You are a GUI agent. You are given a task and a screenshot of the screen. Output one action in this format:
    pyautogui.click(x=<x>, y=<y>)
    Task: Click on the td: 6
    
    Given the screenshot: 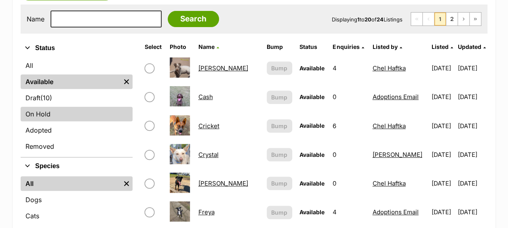 What is the action you would take?
    pyautogui.click(x=349, y=126)
    